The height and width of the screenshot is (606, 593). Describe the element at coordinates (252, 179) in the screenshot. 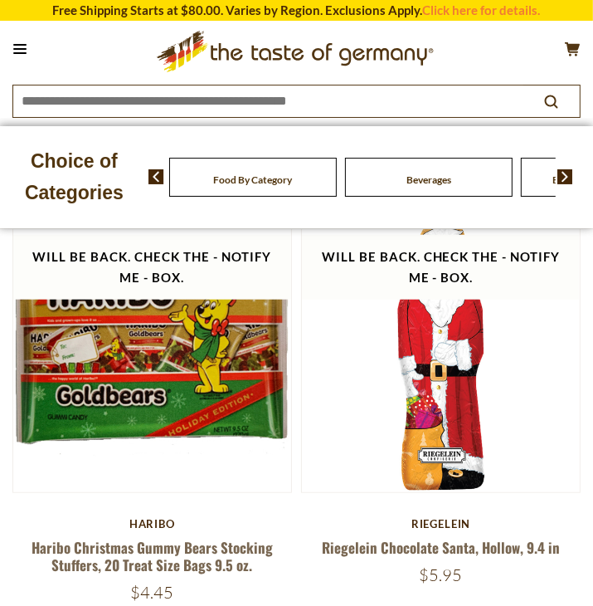

I see `span: Food By Category` at that location.